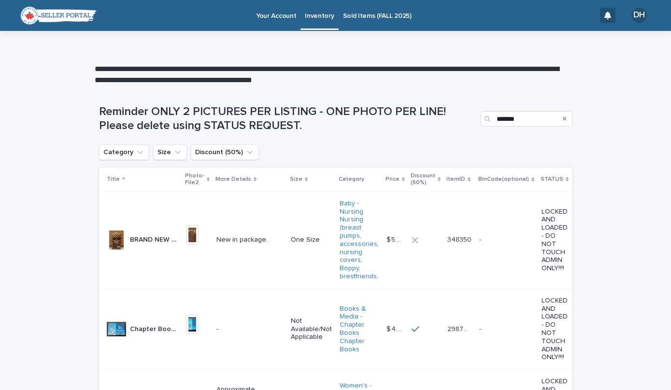 The height and width of the screenshot is (390, 671). I want to click on p: $ 5.00, so click(396, 239).